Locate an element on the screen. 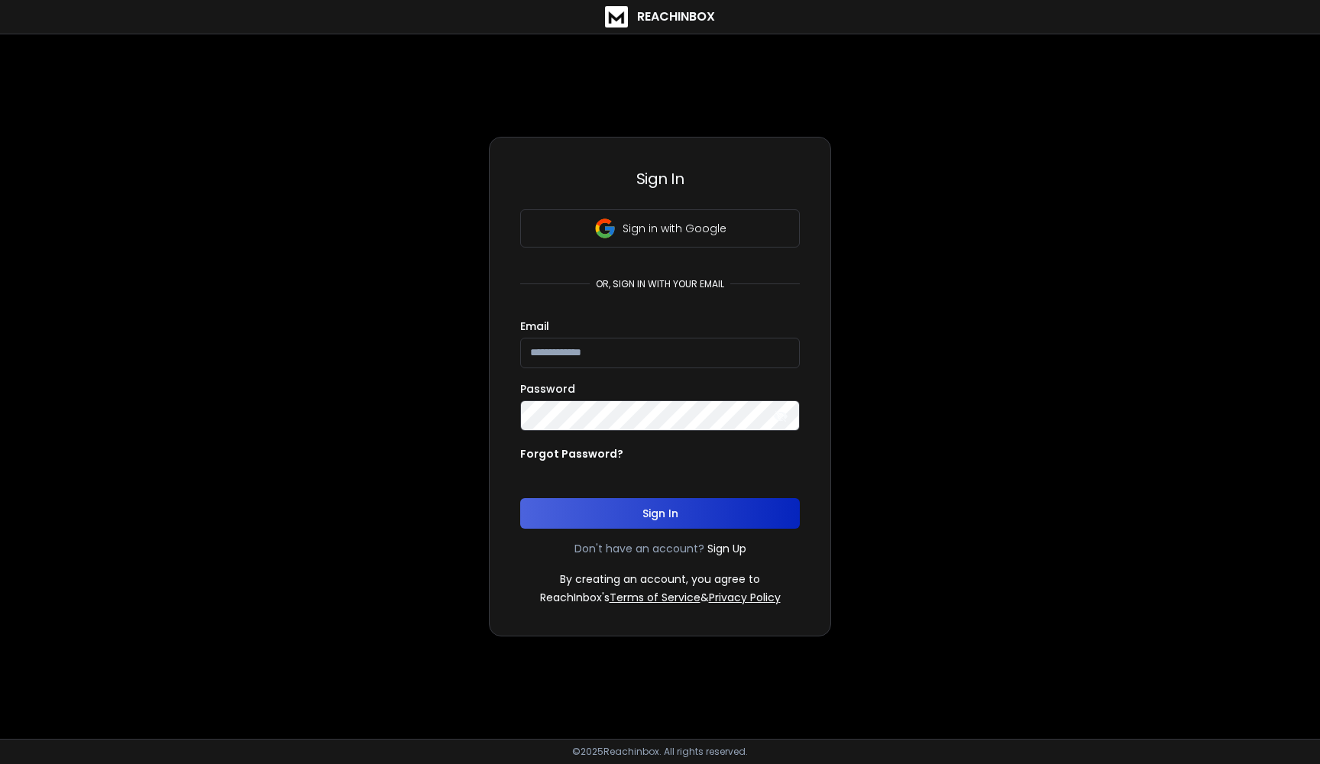  label: Password is located at coordinates (548, 389).